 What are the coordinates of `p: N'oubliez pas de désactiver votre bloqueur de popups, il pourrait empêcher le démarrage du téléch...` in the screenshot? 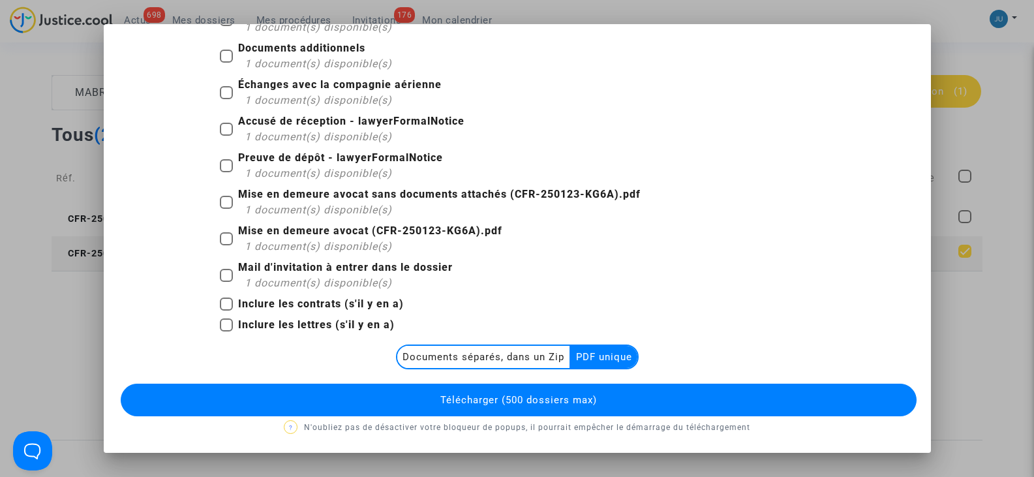 It's located at (517, 427).